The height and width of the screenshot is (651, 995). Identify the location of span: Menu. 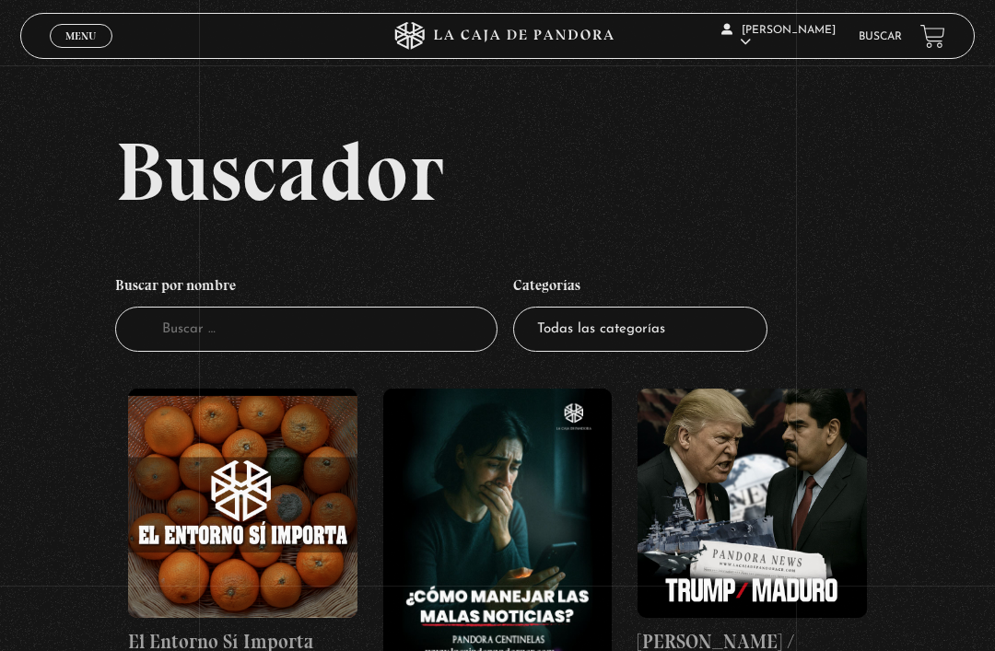
(80, 36).